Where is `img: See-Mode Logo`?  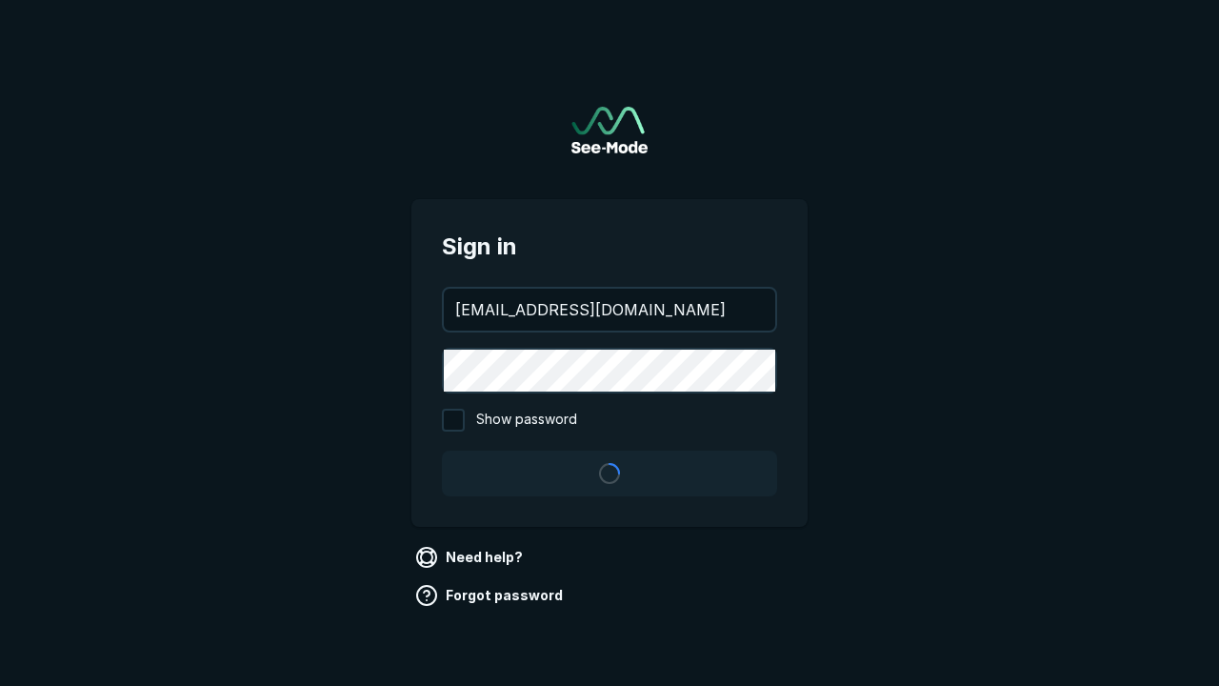
img: See-Mode Logo is located at coordinates (609, 129).